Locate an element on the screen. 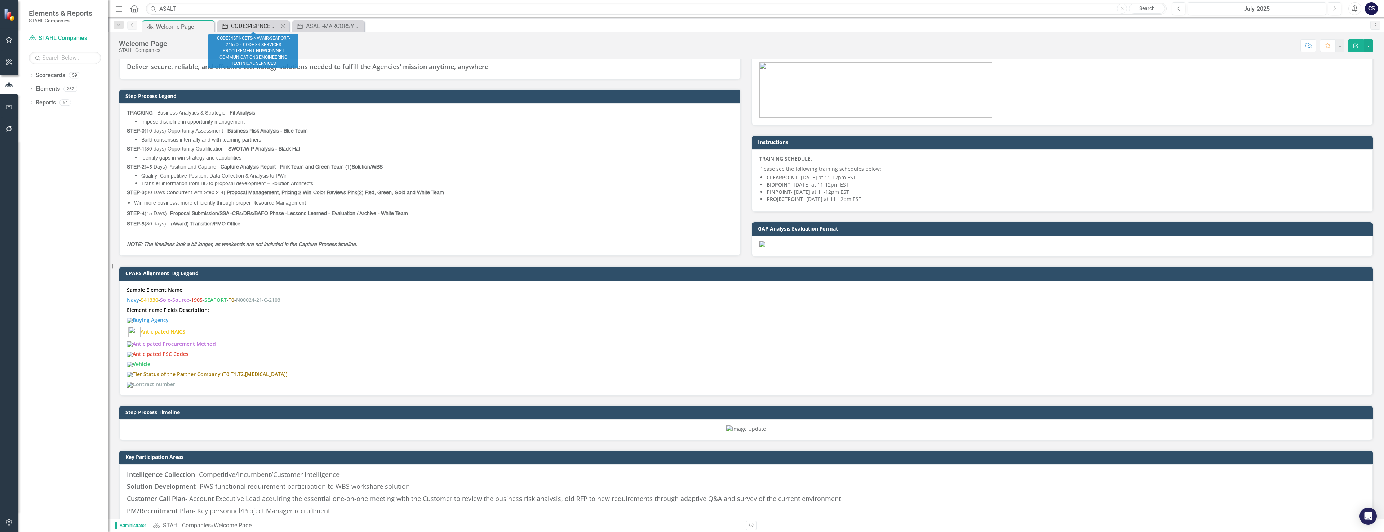 Image resolution: width=1384 pixels, height=532 pixels. strong: STEP-2 is located at coordinates (136, 167).